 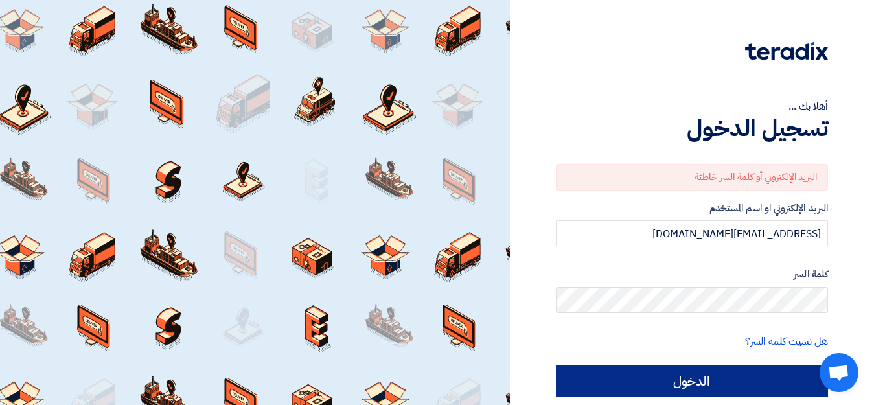 What do you see at coordinates (692, 208) in the screenshot?
I see `label: البريد الإلكتروني او اسم المستخدم` at bounding box center [692, 208].